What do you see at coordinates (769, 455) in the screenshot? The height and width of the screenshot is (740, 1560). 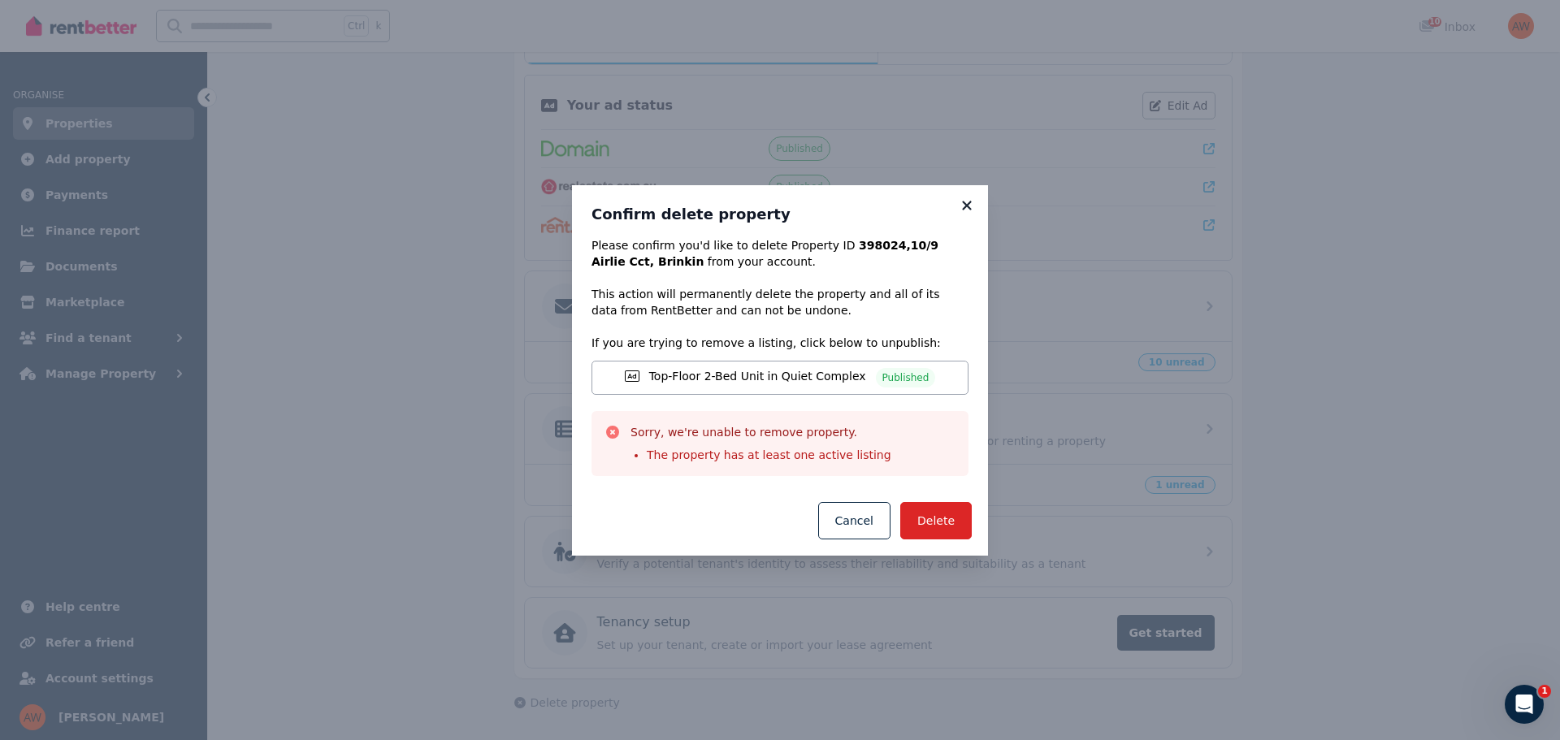 I see `li: The property has at least one active listing` at bounding box center [769, 455].